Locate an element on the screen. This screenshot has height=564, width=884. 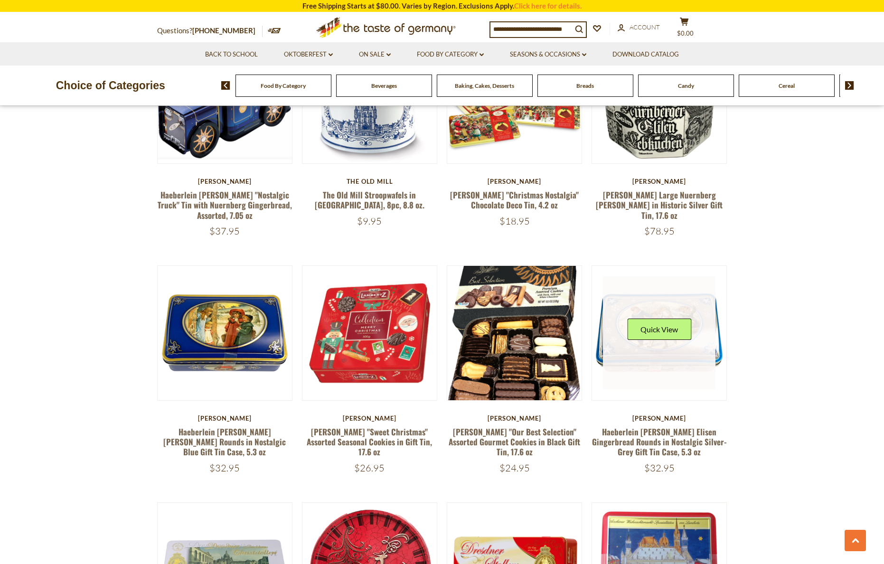
a: On Sale is located at coordinates (375, 55).